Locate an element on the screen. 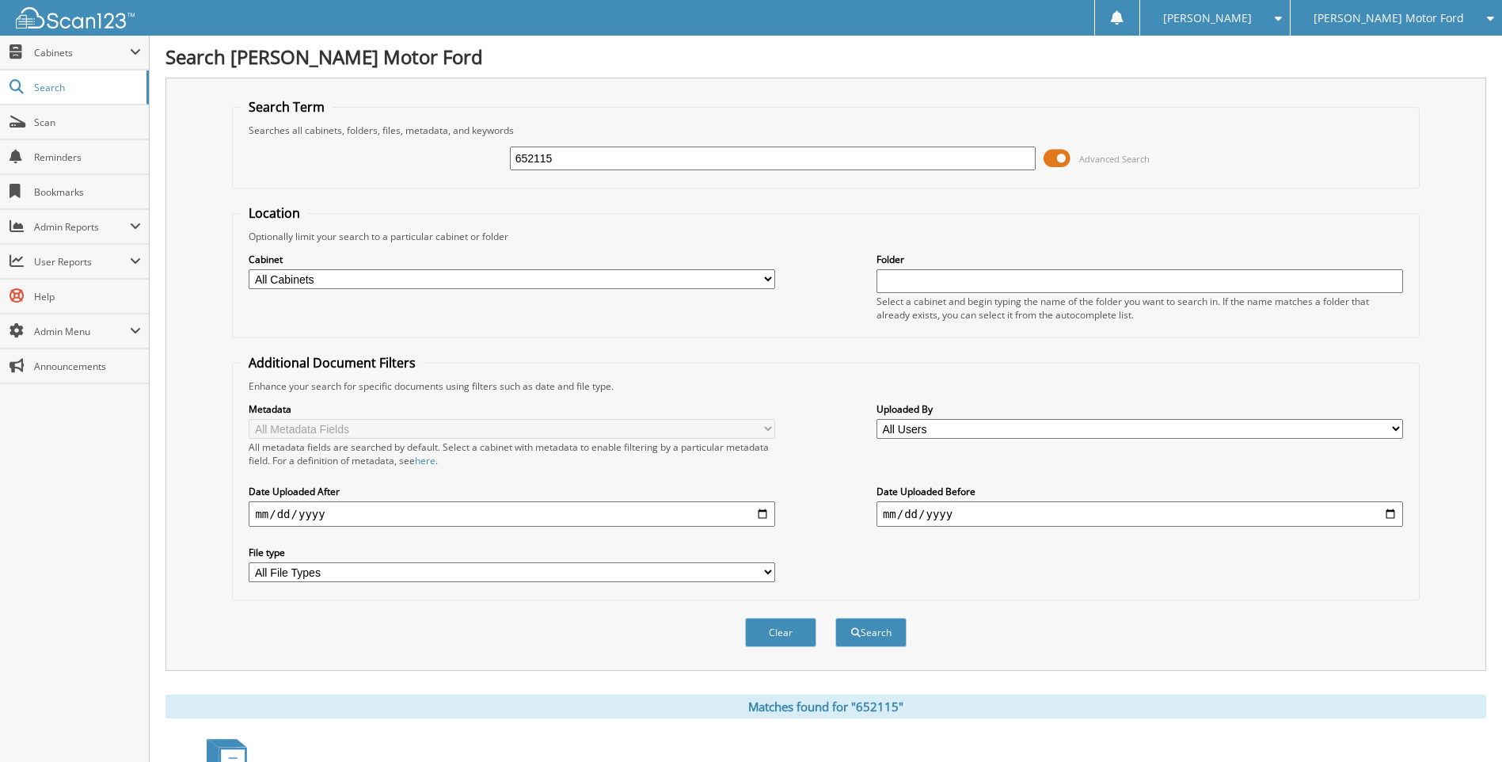  label: Date Uploaded After is located at coordinates (512, 491).